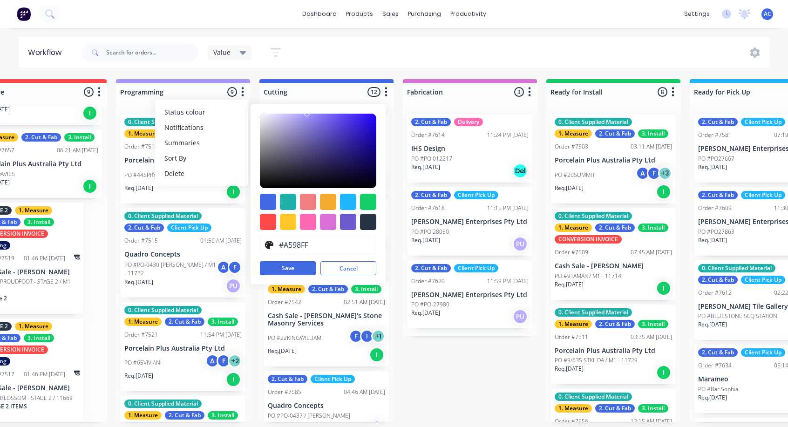  What do you see at coordinates (294, 338) in the screenshot?
I see `p: PO #22KINGWILLIAM` at bounding box center [294, 338].